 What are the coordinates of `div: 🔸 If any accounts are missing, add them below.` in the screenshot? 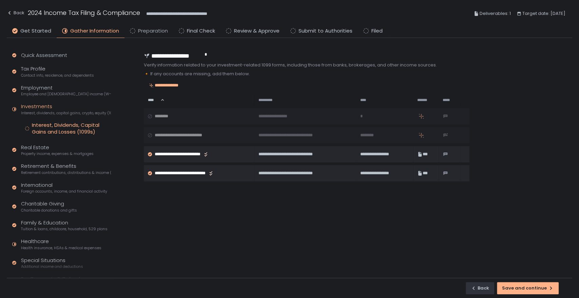 It's located at (307, 74).